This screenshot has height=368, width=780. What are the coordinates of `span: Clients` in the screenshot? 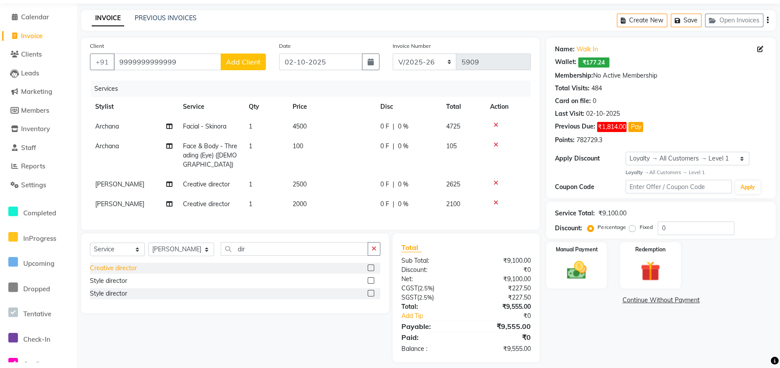 It's located at (31, 54).